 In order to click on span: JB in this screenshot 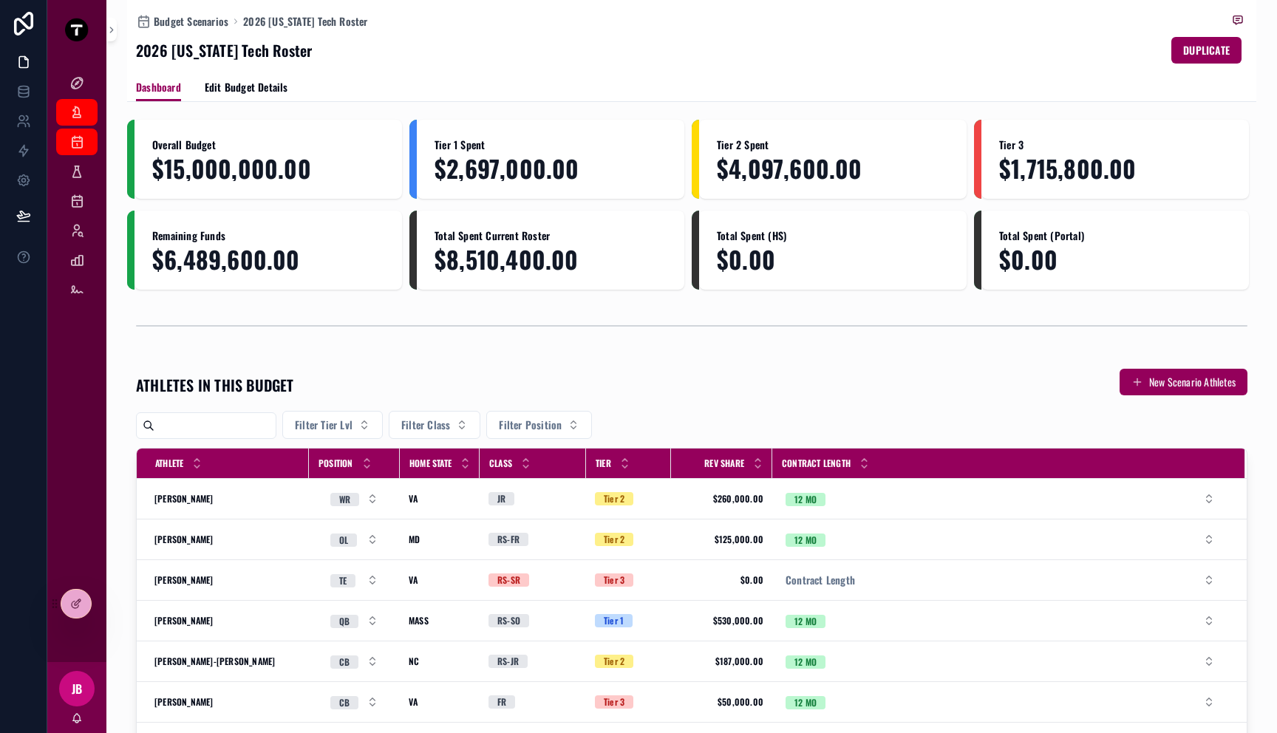, I will do `click(77, 689)`.